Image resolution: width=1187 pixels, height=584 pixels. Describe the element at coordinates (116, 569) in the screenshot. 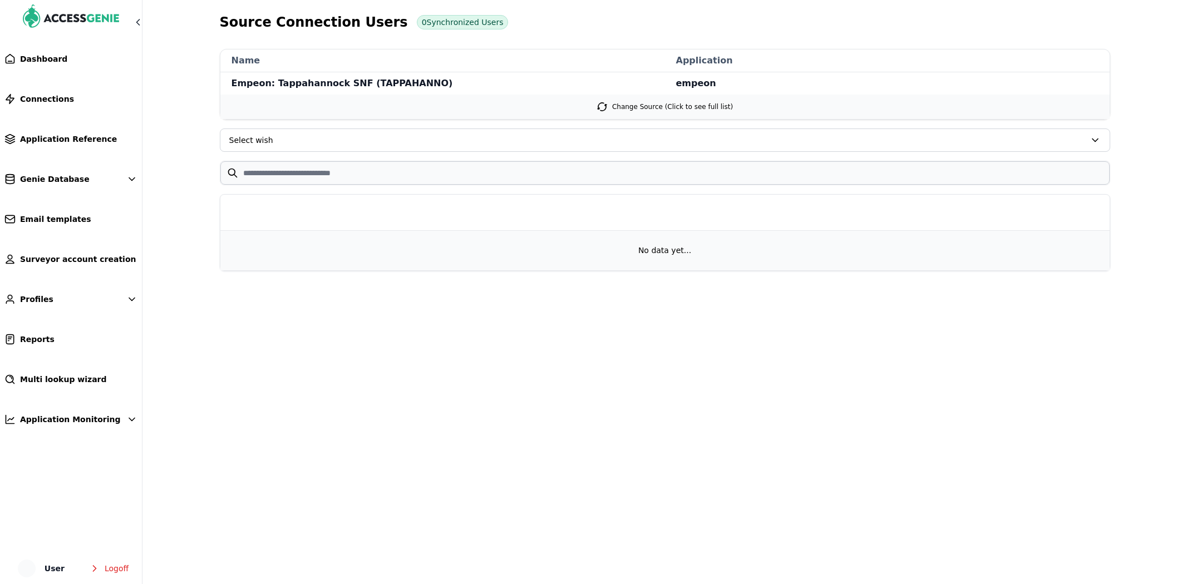

I see `span: Logoff` at that location.